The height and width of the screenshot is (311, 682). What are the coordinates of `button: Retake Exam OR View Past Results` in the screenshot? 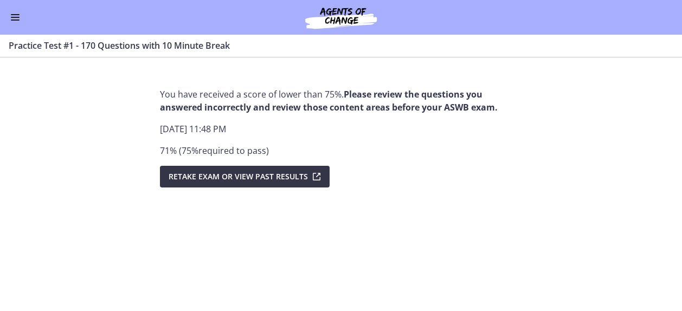 It's located at (244, 177).